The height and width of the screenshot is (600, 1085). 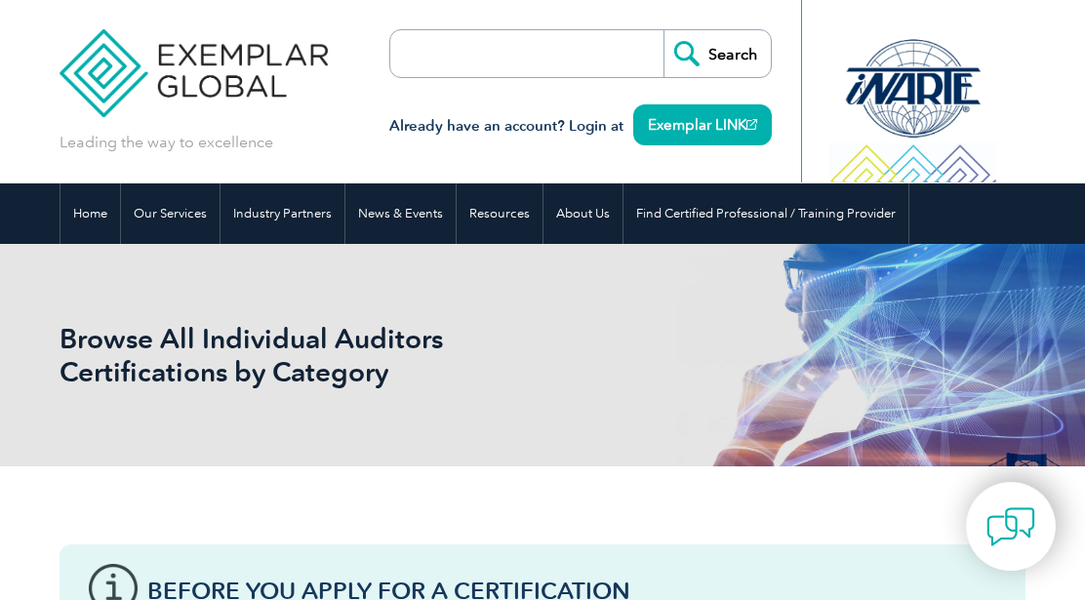 I want to click on img: contact-chat.png, so click(x=1010, y=527).